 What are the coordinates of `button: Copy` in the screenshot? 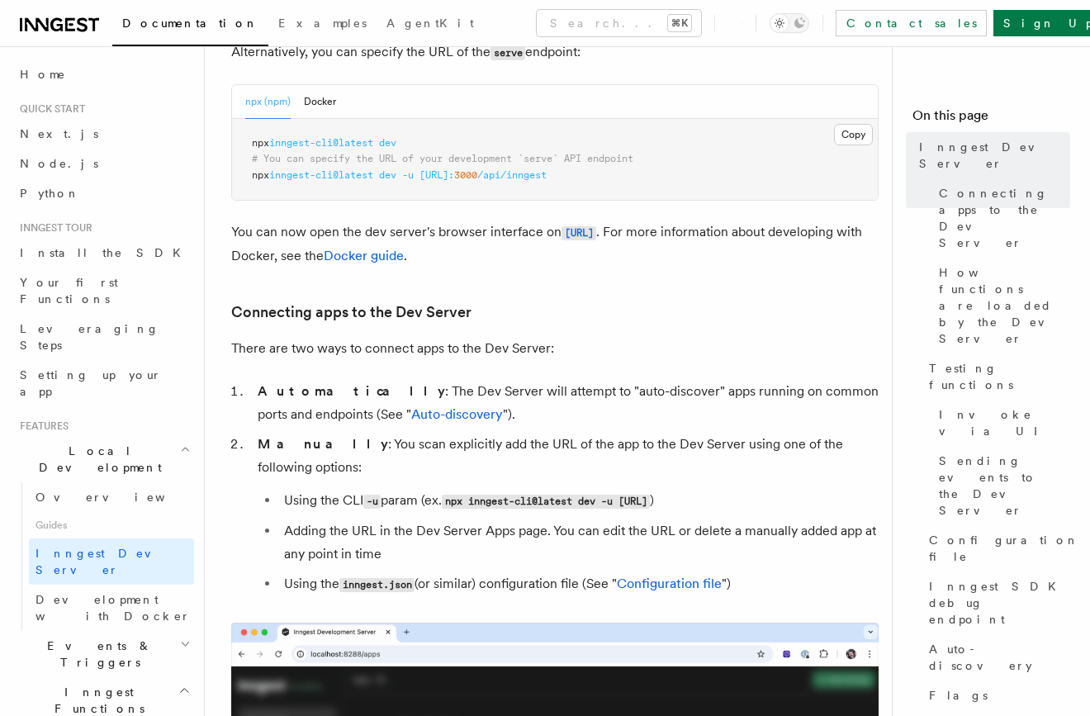 It's located at (853, 135).